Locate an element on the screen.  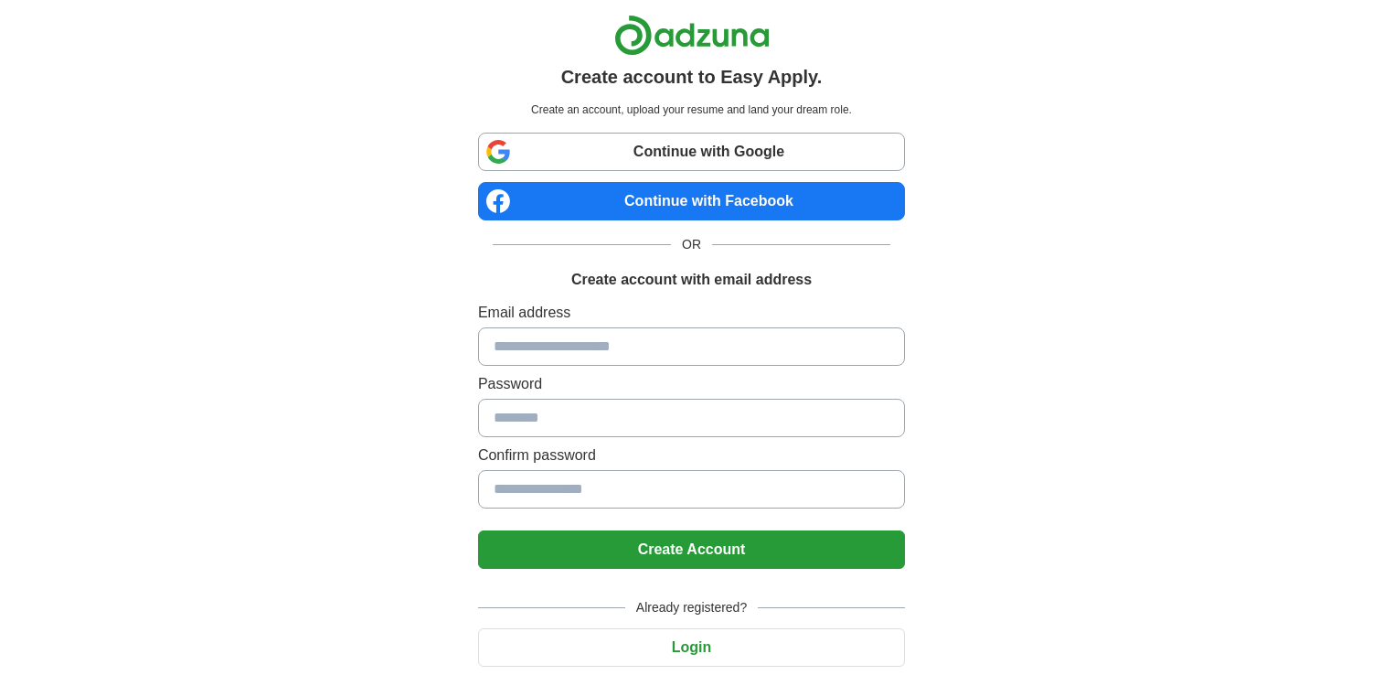
label: Password is located at coordinates (691, 384).